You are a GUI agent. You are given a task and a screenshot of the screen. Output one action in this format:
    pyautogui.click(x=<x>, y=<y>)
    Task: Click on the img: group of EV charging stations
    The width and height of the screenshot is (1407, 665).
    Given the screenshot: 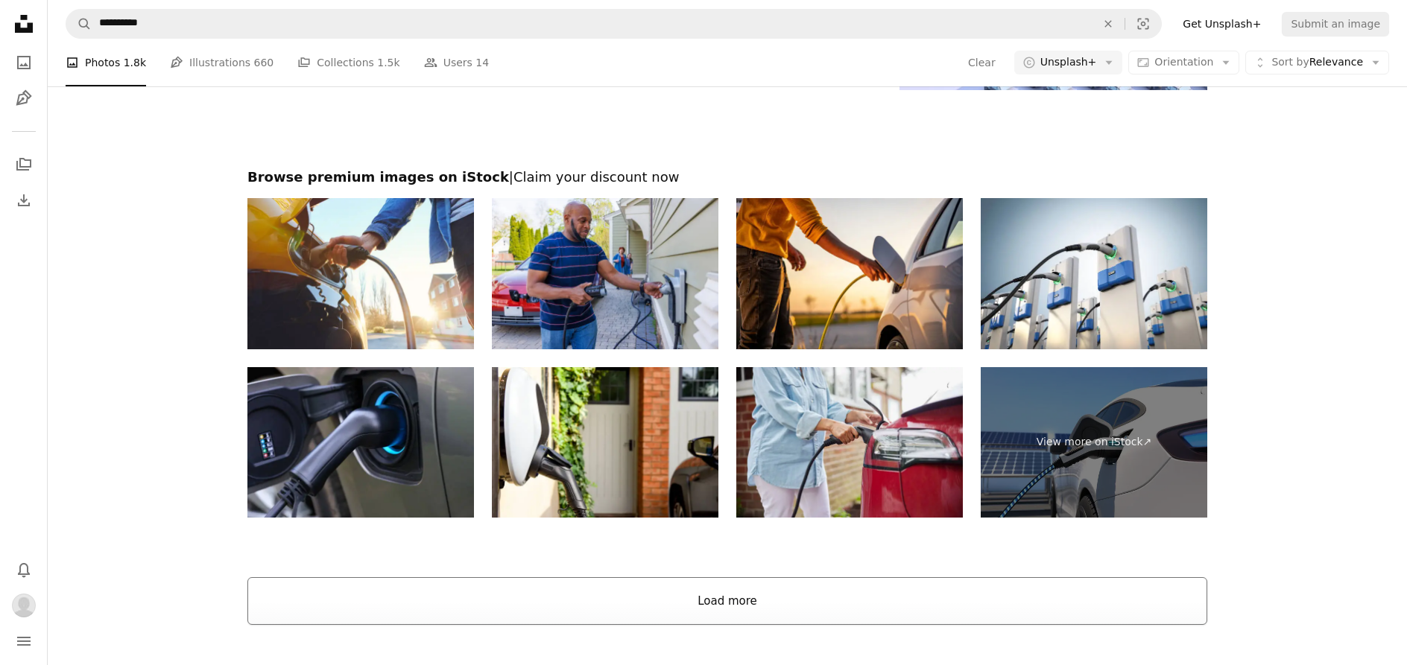 What is the action you would take?
    pyautogui.click(x=1094, y=273)
    